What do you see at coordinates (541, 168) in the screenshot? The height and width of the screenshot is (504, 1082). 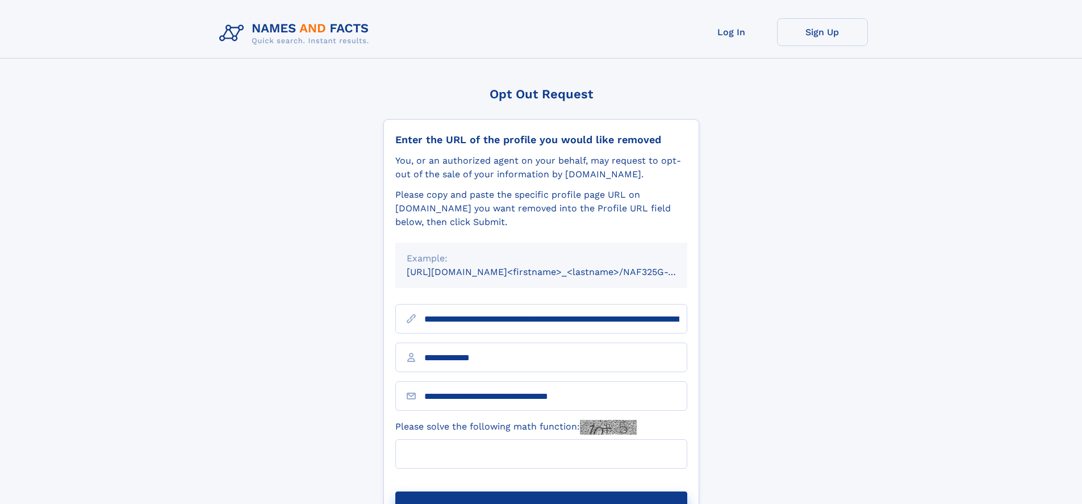 I see `div: You, or an authorized agent on your behalf, may request to opt-out of the sale of your informatio...` at bounding box center [541, 168].